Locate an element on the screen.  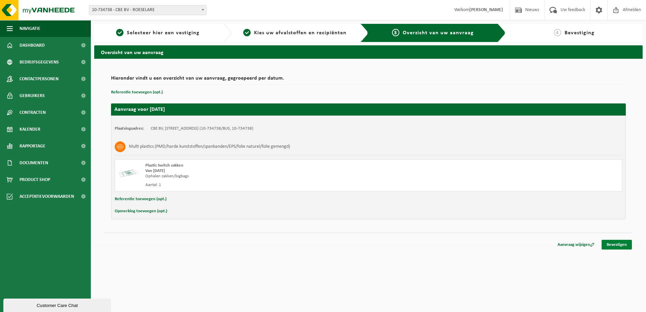
div: Customer Care Chat is located at coordinates (54, 8).